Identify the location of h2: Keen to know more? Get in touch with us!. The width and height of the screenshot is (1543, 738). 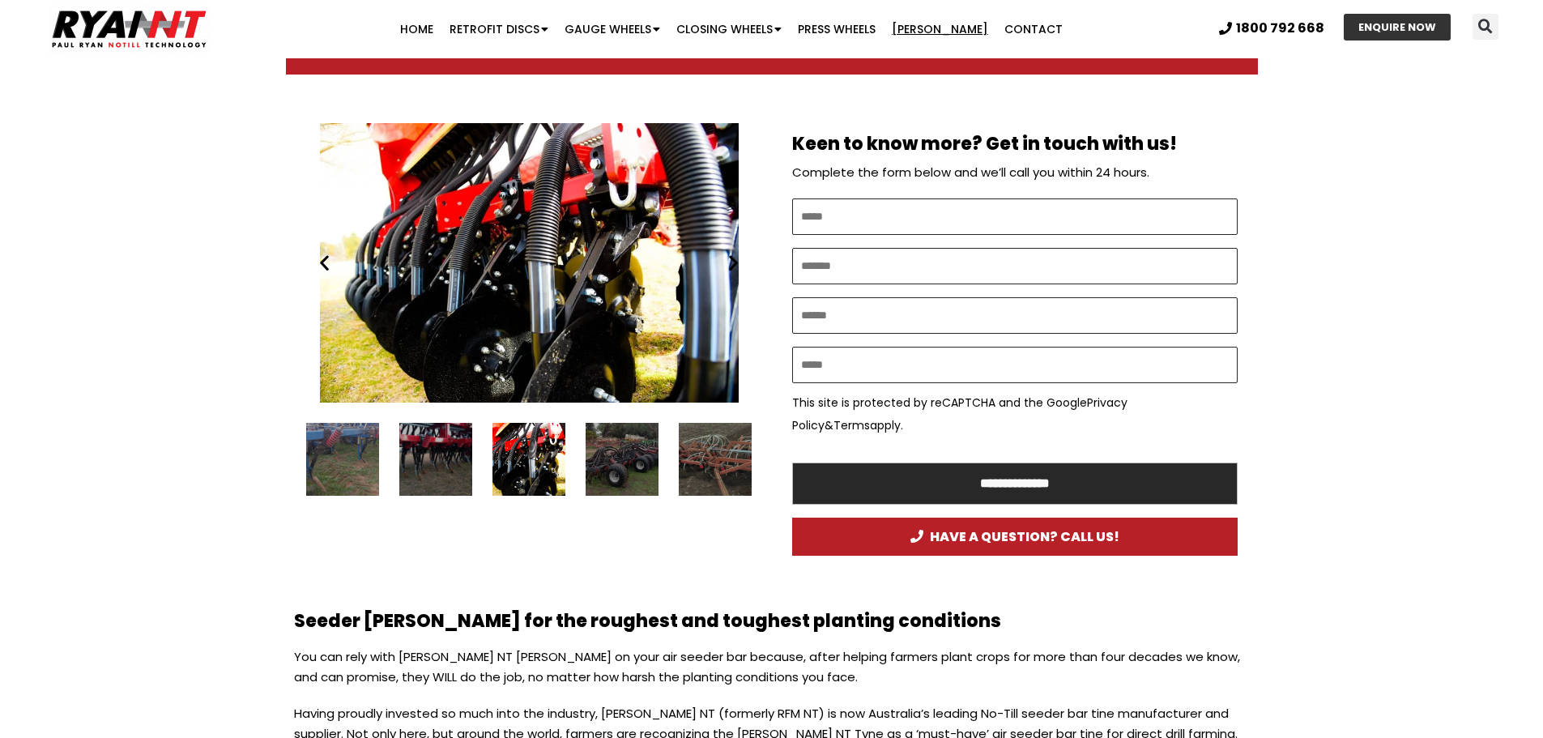
(1015, 144).